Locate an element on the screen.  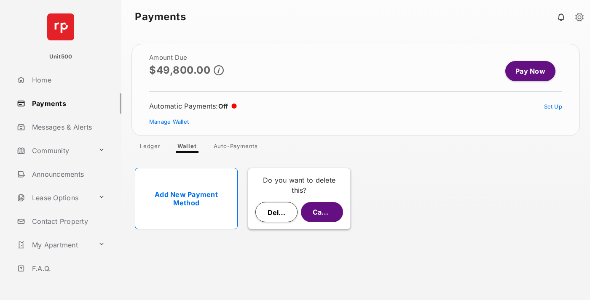
a: Messages & Alerts is located at coordinates (67, 127).